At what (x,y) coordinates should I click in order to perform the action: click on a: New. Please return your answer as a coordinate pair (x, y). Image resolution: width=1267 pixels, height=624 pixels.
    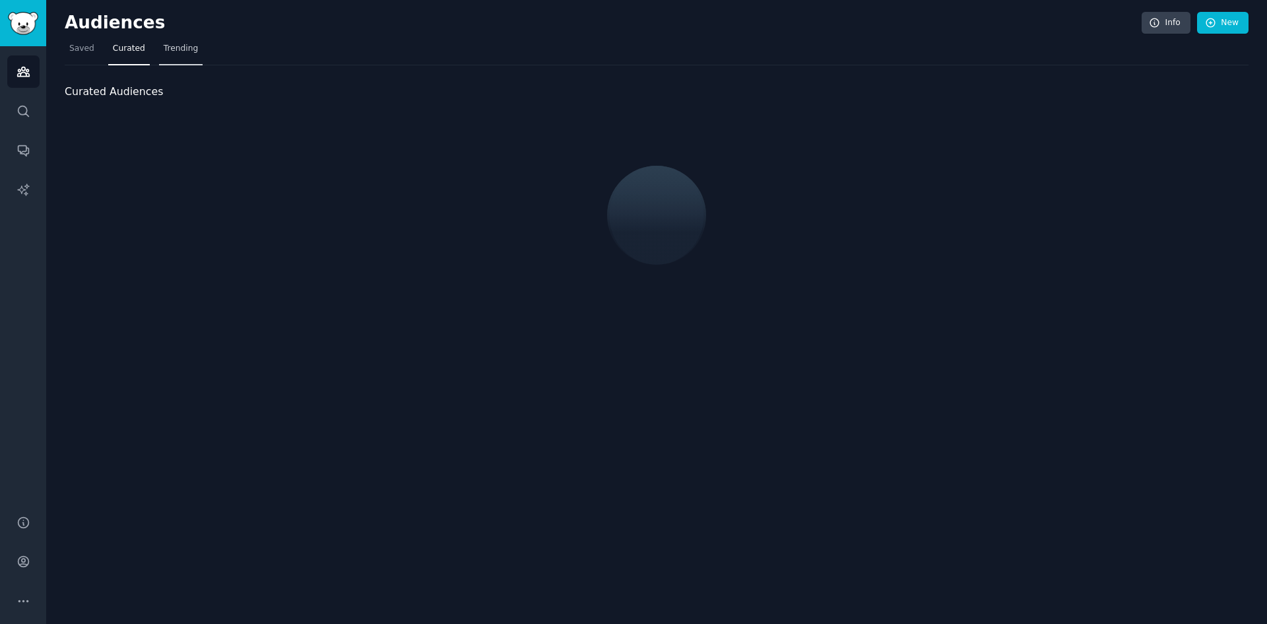
    Looking at the image, I should click on (1223, 23).